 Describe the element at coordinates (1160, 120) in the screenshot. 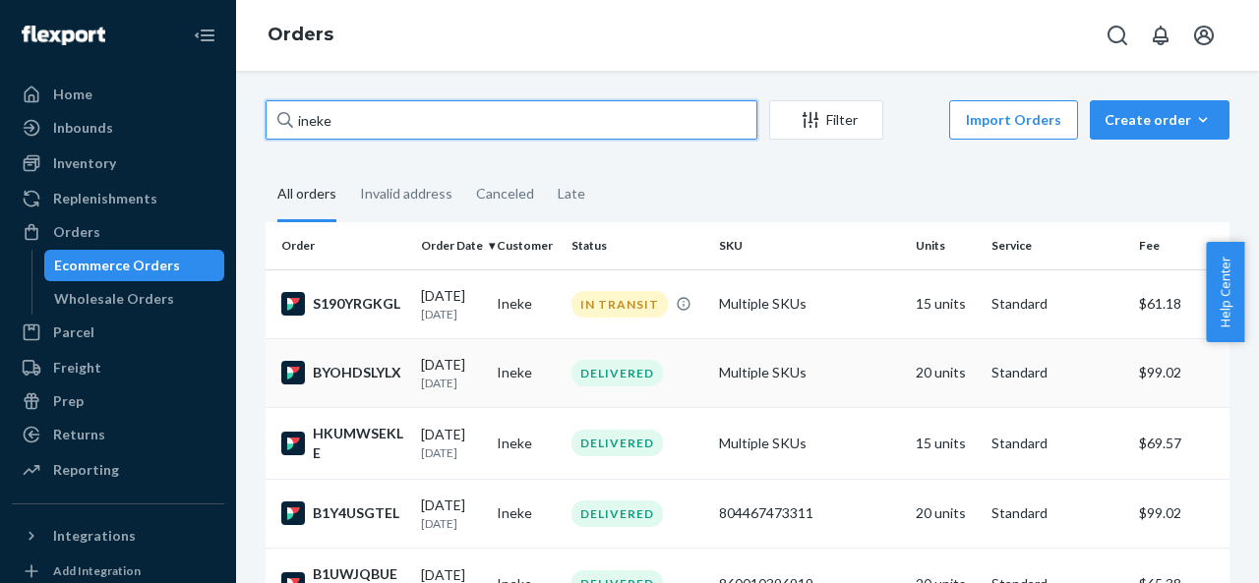

I see `div: Create order` at that location.